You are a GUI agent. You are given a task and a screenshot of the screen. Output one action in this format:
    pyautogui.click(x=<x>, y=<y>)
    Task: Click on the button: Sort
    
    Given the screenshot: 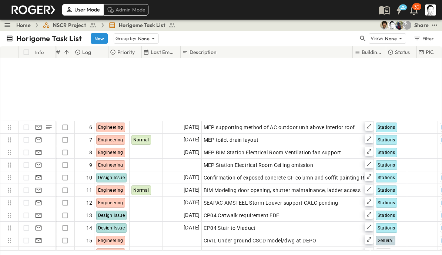 What is the action you would take?
    pyautogui.click(x=67, y=52)
    